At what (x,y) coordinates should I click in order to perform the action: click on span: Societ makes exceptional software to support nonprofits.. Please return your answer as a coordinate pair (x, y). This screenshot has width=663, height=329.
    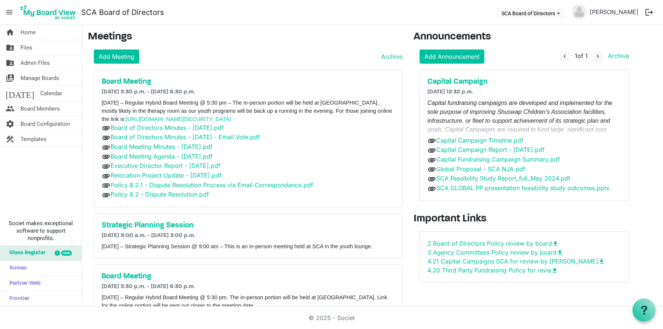
    Looking at the image, I should click on (41, 231).